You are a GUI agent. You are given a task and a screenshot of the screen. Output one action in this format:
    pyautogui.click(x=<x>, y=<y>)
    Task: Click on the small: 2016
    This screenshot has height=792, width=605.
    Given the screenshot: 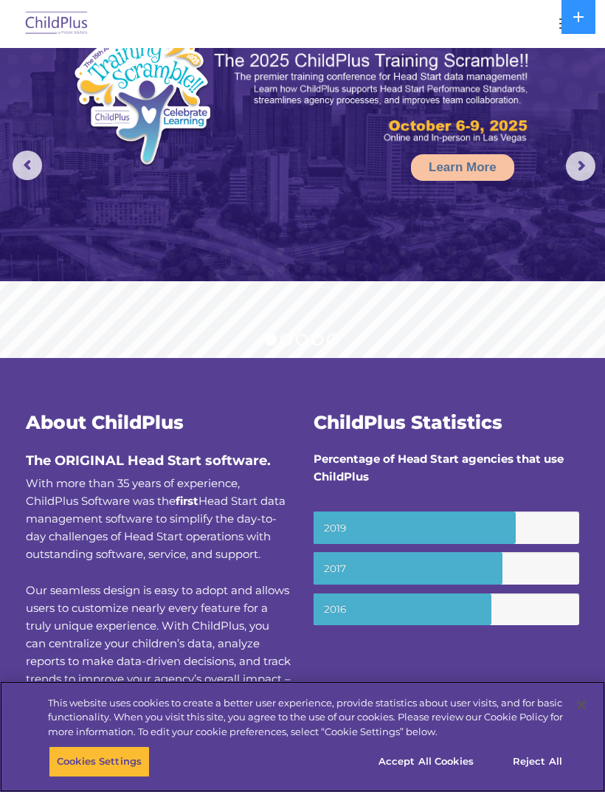 What is the action you would take?
    pyautogui.click(x=446, y=609)
    